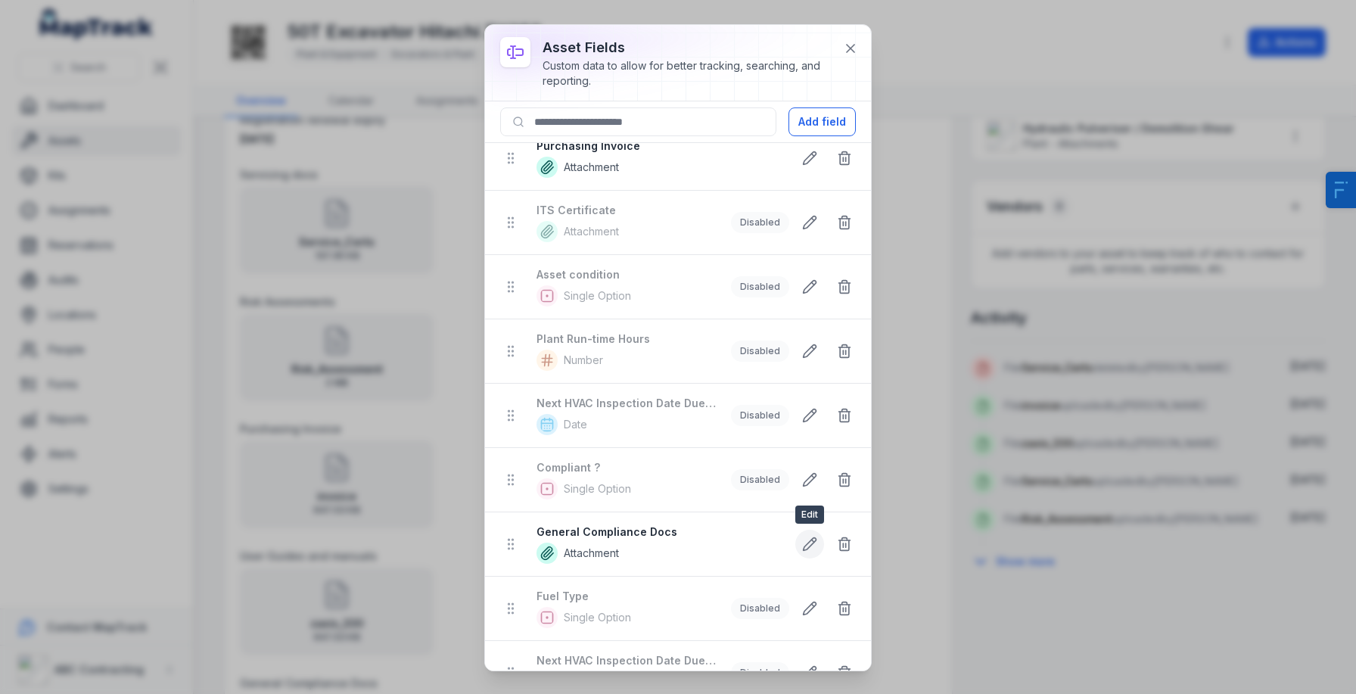 This screenshot has width=1356, height=694. What do you see at coordinates (626, 403) in the screenshot?
I see `strong: Next HVAC Inspection Date Due (Annual Major Service)` at bounding box center [626, 403].